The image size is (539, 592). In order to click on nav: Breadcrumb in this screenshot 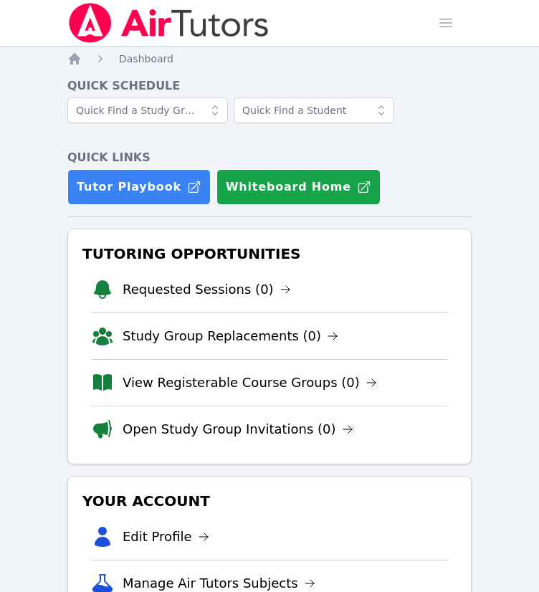, I will do `click(269, 59)`.